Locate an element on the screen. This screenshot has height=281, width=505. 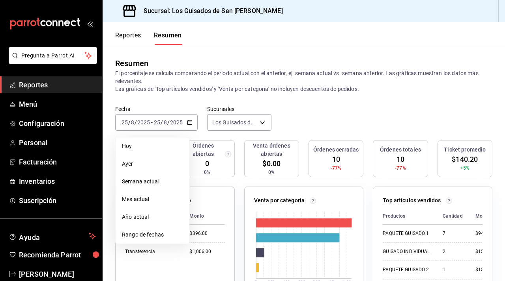
h3: Órdenes cerradas is located at coordinates (335, 150).